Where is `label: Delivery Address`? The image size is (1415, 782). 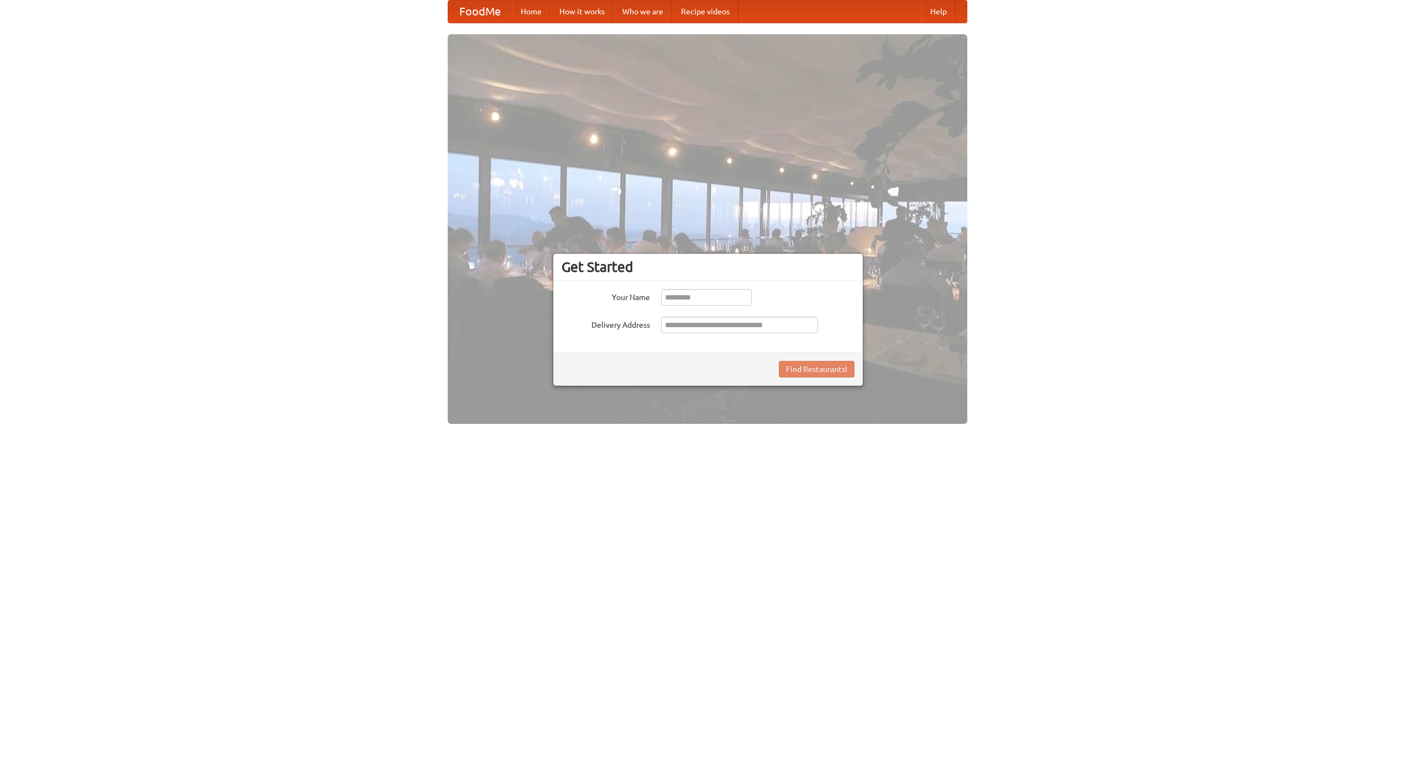
label: Delivery Address is located at coordinates (606, 323).